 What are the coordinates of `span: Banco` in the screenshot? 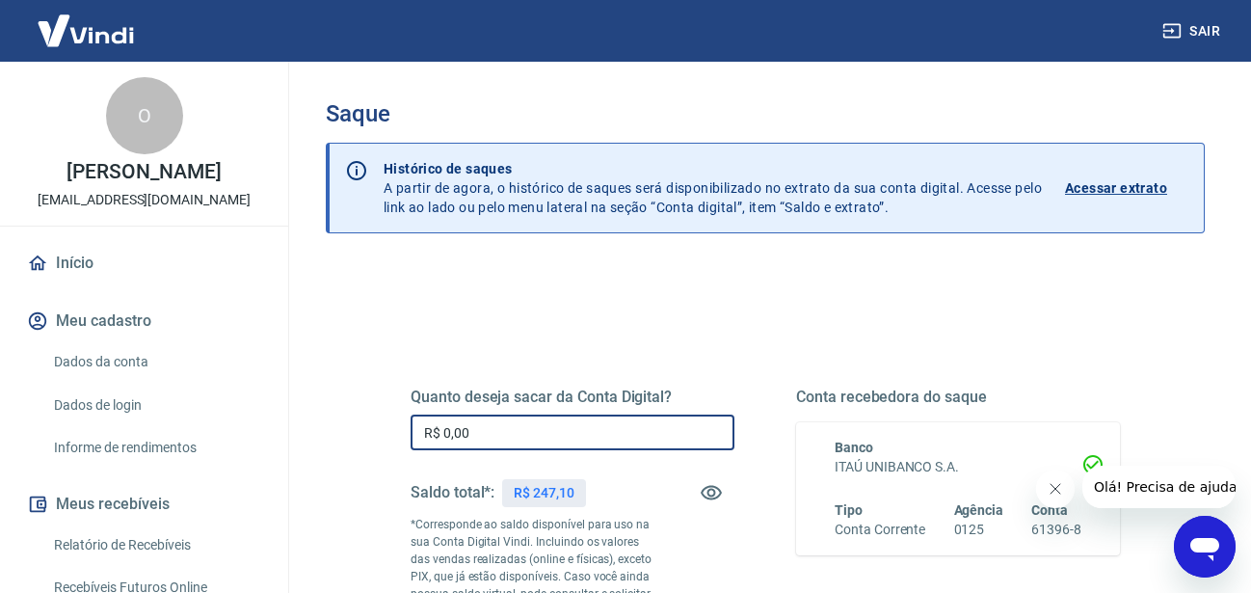 It's located at (854, 447).